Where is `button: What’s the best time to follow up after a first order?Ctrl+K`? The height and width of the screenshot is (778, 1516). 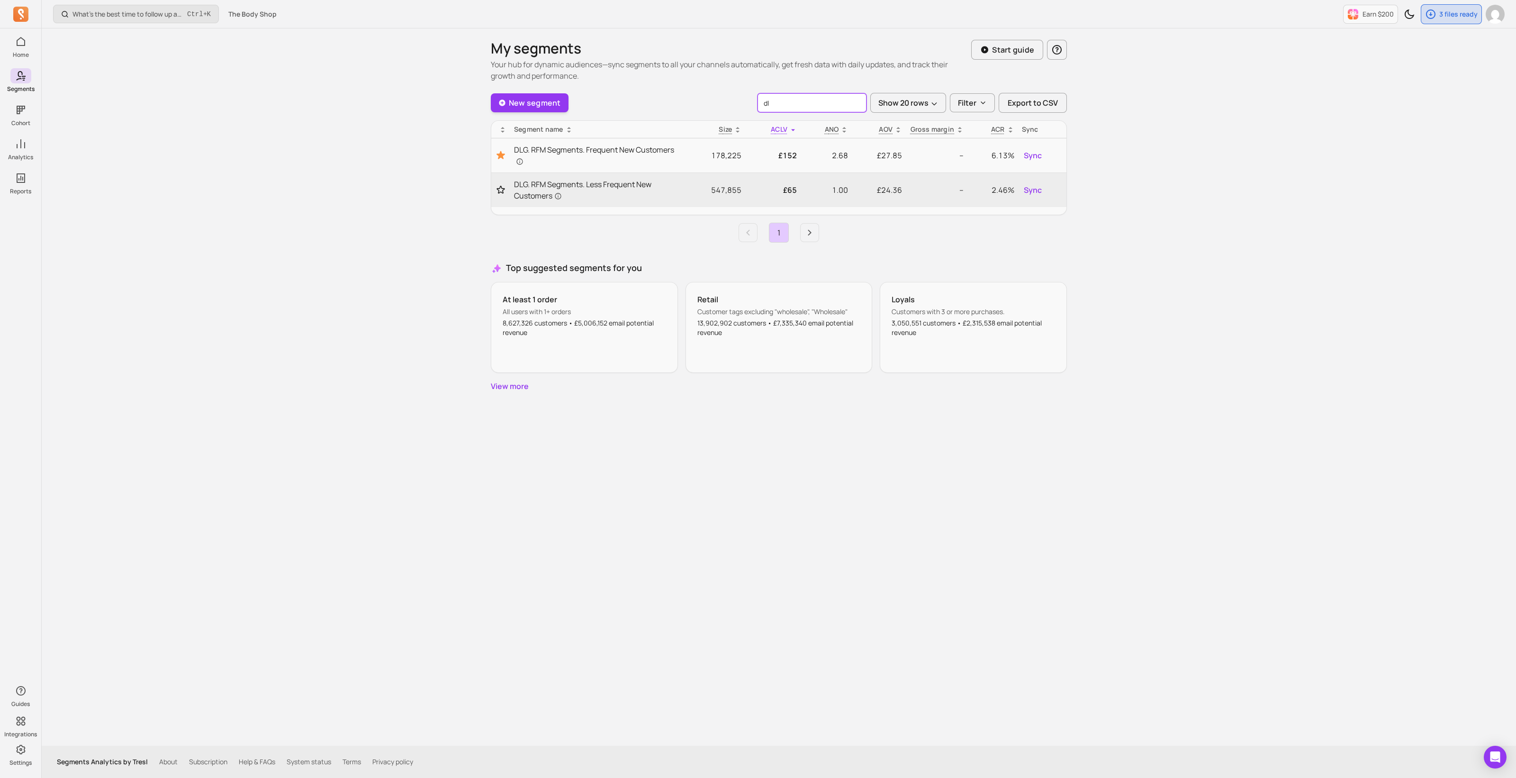
button: What’s the best time to follow up after a first order?Ctrl+K is located at coordinates (136, 14).